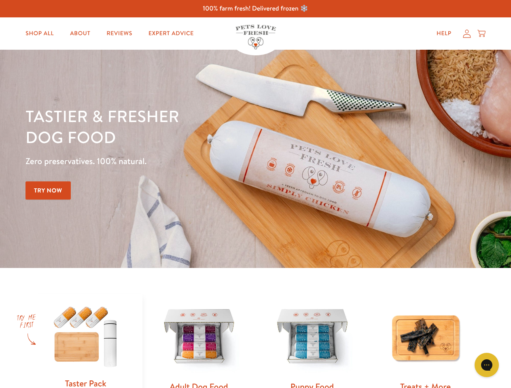 This screenshot has width=511, height=388. What do you see at coordinates (171, 34) in the screenshot?
I see `a: Expert Advice` at bounding box center [171, 34].